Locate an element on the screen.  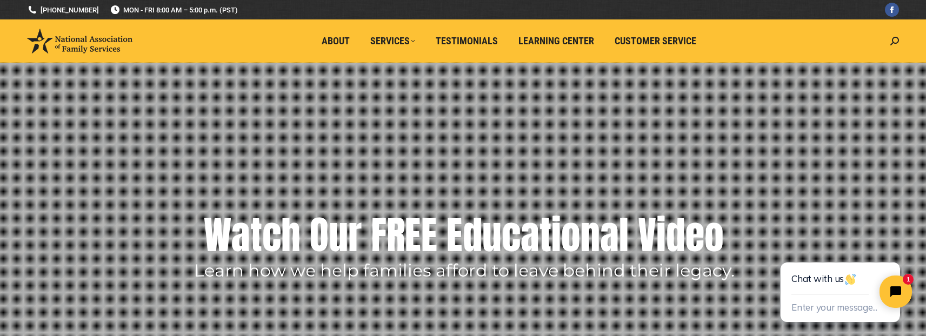
span: MON - FRI 8:00 AM – 5:00 p.m. (PST) is located at coordinates (174, 10).